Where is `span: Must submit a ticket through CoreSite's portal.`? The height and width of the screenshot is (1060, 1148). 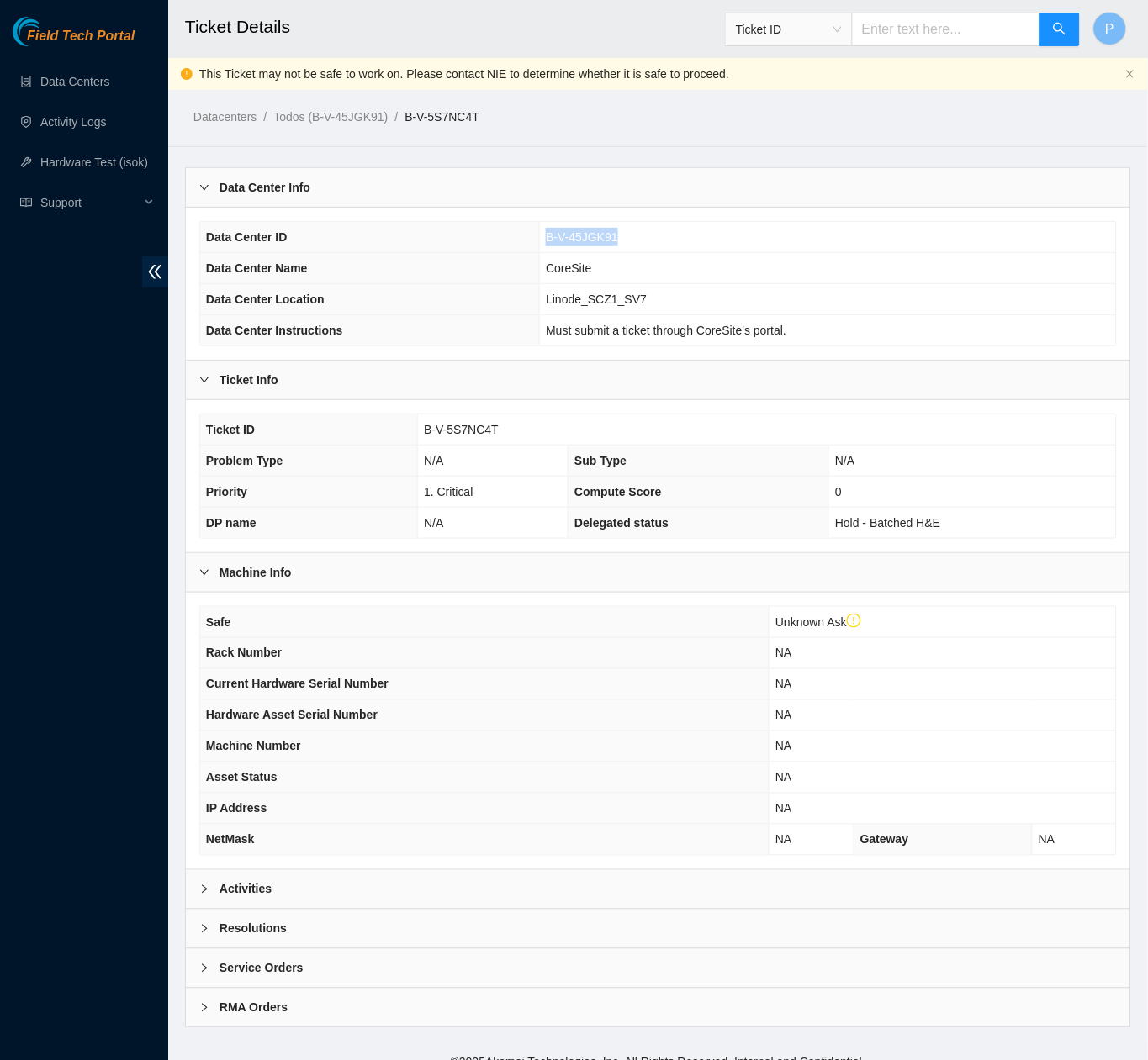 span: Must submit a ticket through CoreSite's portal. is located at coordinates (666, 330).